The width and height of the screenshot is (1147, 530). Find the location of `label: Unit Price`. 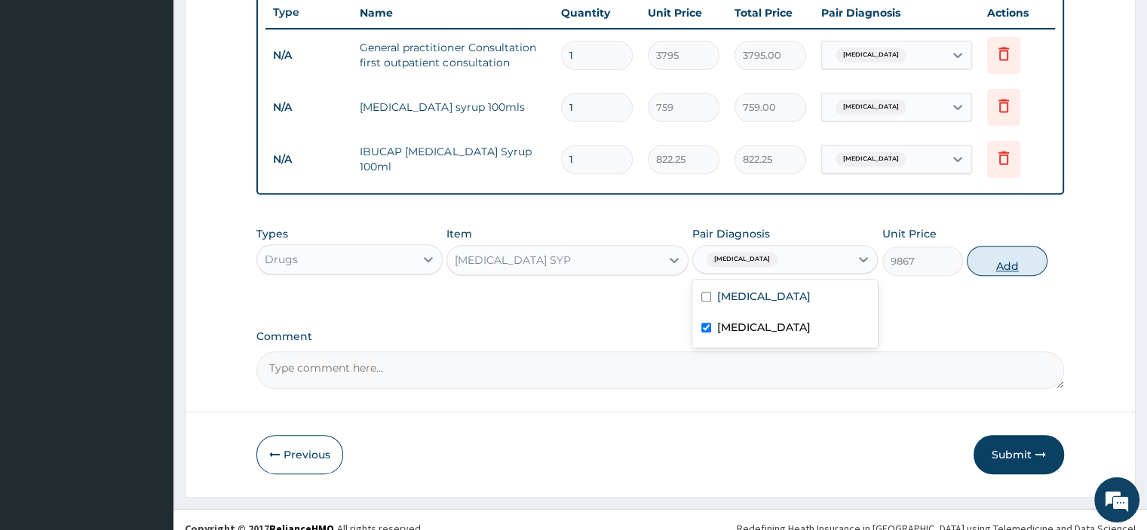

label: Unit Price is located at coordinates (909, 234).